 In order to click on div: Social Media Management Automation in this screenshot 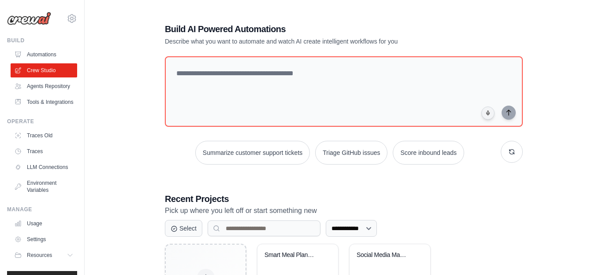, I will do `click(383, 255)`.